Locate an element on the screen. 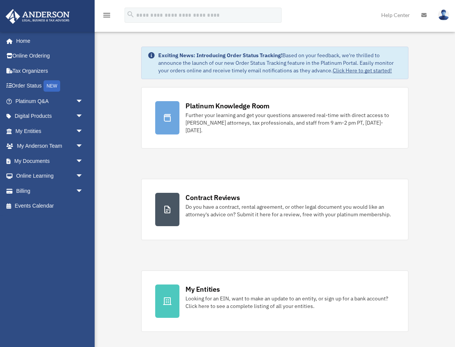  div: Contract Reviews is located at coordinates (212, 197).